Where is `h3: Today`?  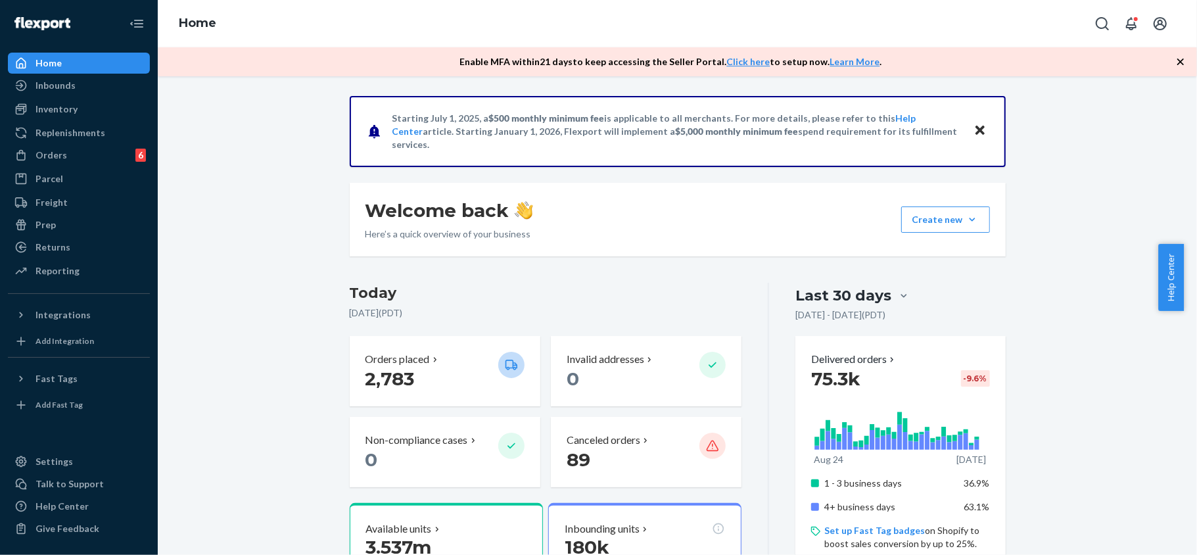 h3: Today is located at coordinates (545, 293).